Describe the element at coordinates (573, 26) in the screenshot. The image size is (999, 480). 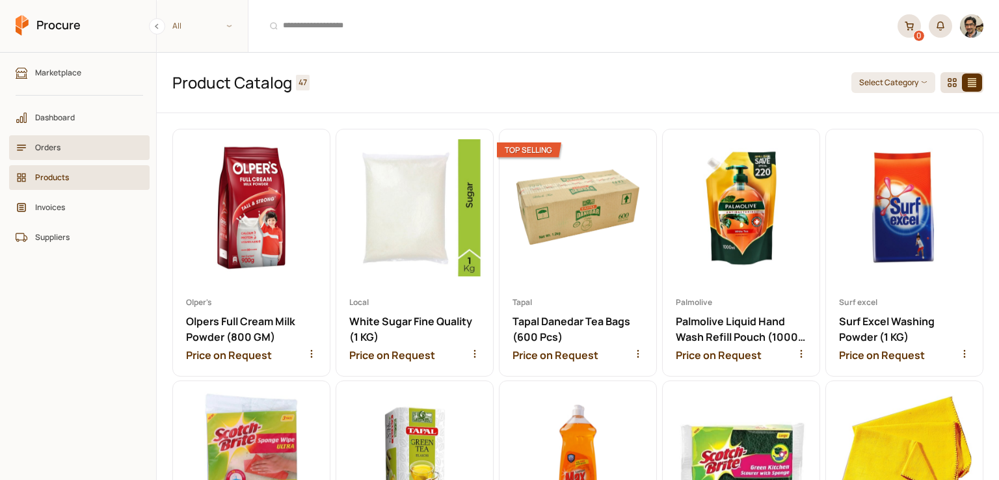
I see `input: Products and Orders` at that location.